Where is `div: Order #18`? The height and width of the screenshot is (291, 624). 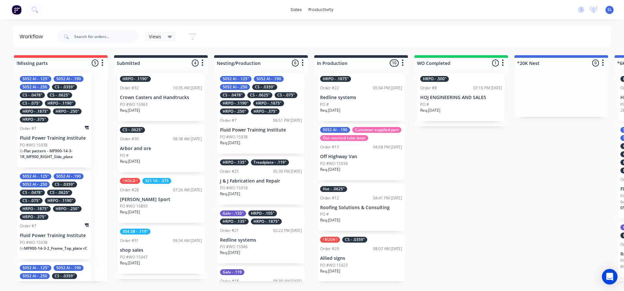 div: Order #18 is located at coordinates (229, 281).